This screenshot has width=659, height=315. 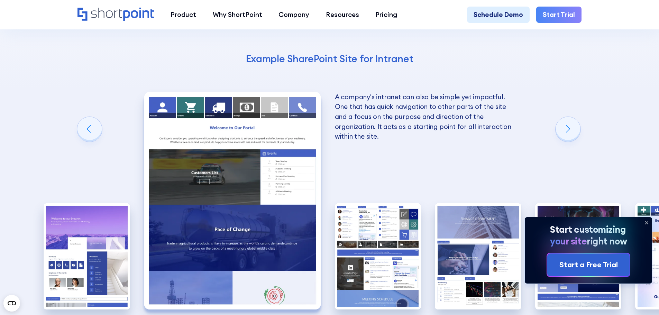 I want to click on p: A company's intranet can also be simple yet impactful. One that has quick navigation to other par..., so click(x=424, y=117).